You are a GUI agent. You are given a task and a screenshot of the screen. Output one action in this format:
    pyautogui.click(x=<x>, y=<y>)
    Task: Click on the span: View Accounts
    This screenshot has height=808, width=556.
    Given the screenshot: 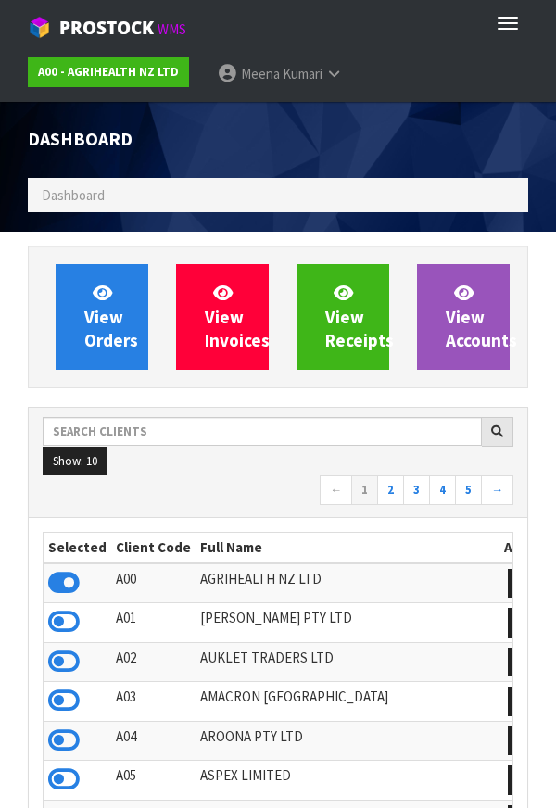 What is the action you would take?
    pyautogui.click(x=481, y=316)
    